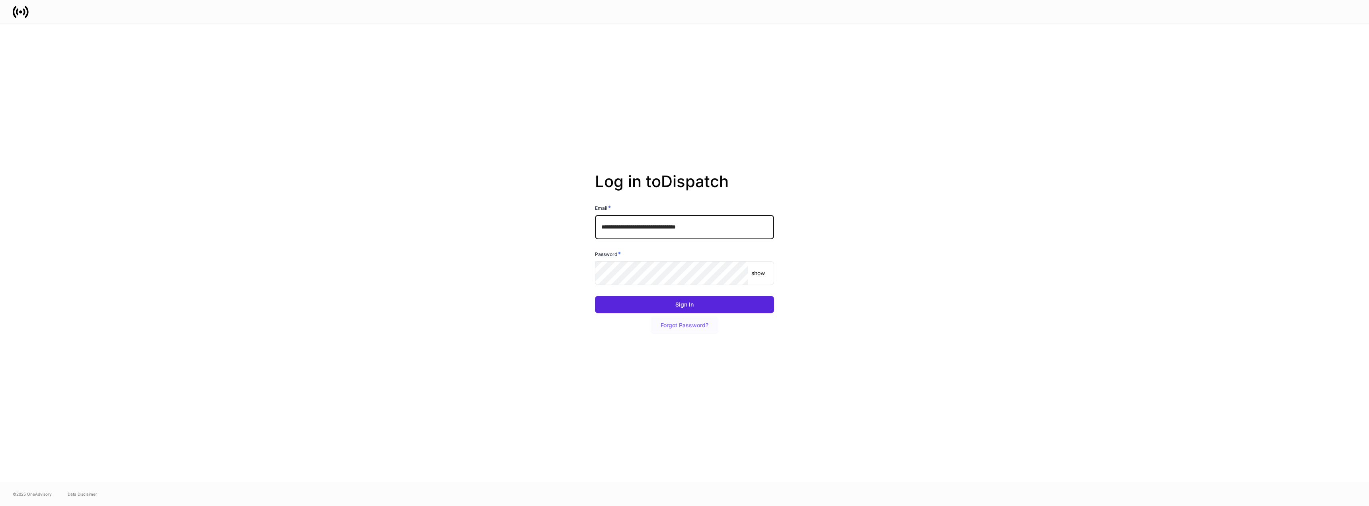  Describe the element at coordinates (603, 208) in the screenshot. I see `h6: Email` at that location.